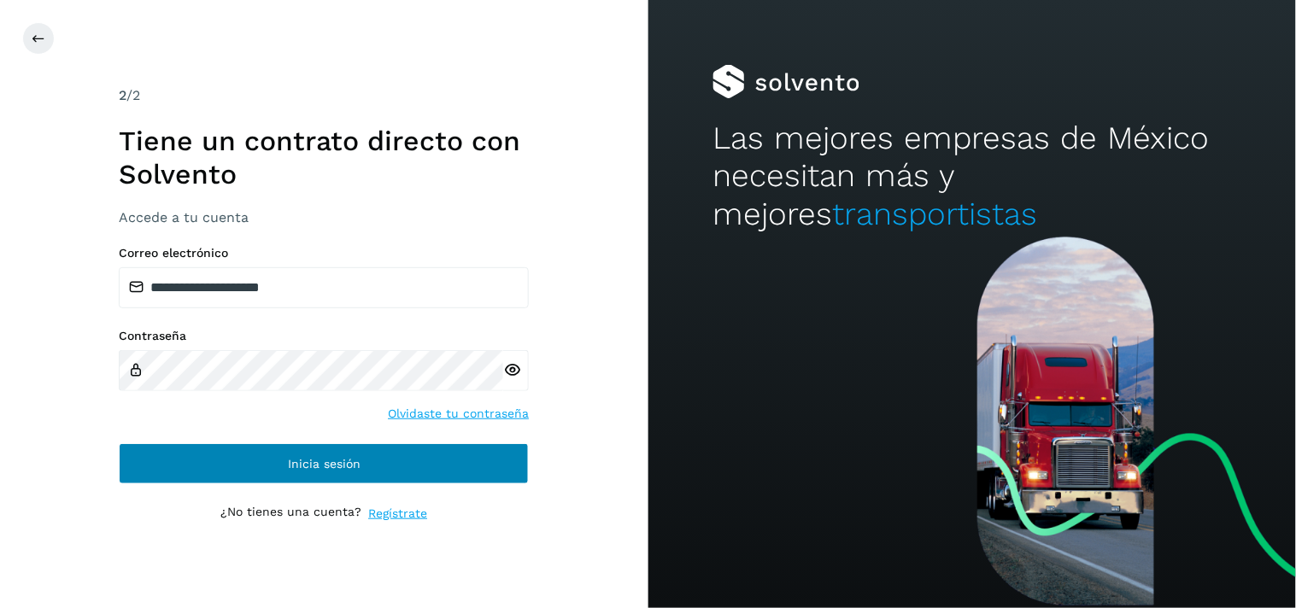 The width and height of the screenshot is (1296, 608). What do you see at coordinates (324, 157) in the screenshot?
I see `h1: Tiene un contrato directo con Solvento` at bounding box center [324, 157].